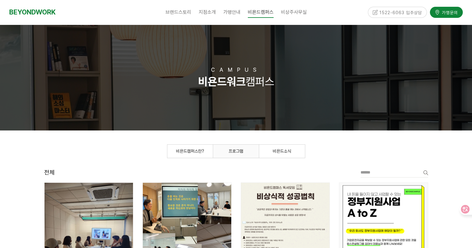 This screenshot has width=472, height=248. I want to click on a: 비욘드캠퍼스란?, so click(190, 151).